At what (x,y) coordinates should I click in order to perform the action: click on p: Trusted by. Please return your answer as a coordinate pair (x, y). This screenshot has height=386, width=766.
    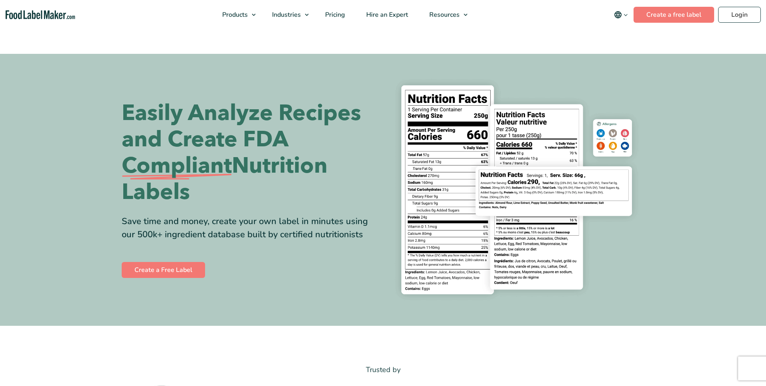
    Looking at the image, I should click on (383, 370).